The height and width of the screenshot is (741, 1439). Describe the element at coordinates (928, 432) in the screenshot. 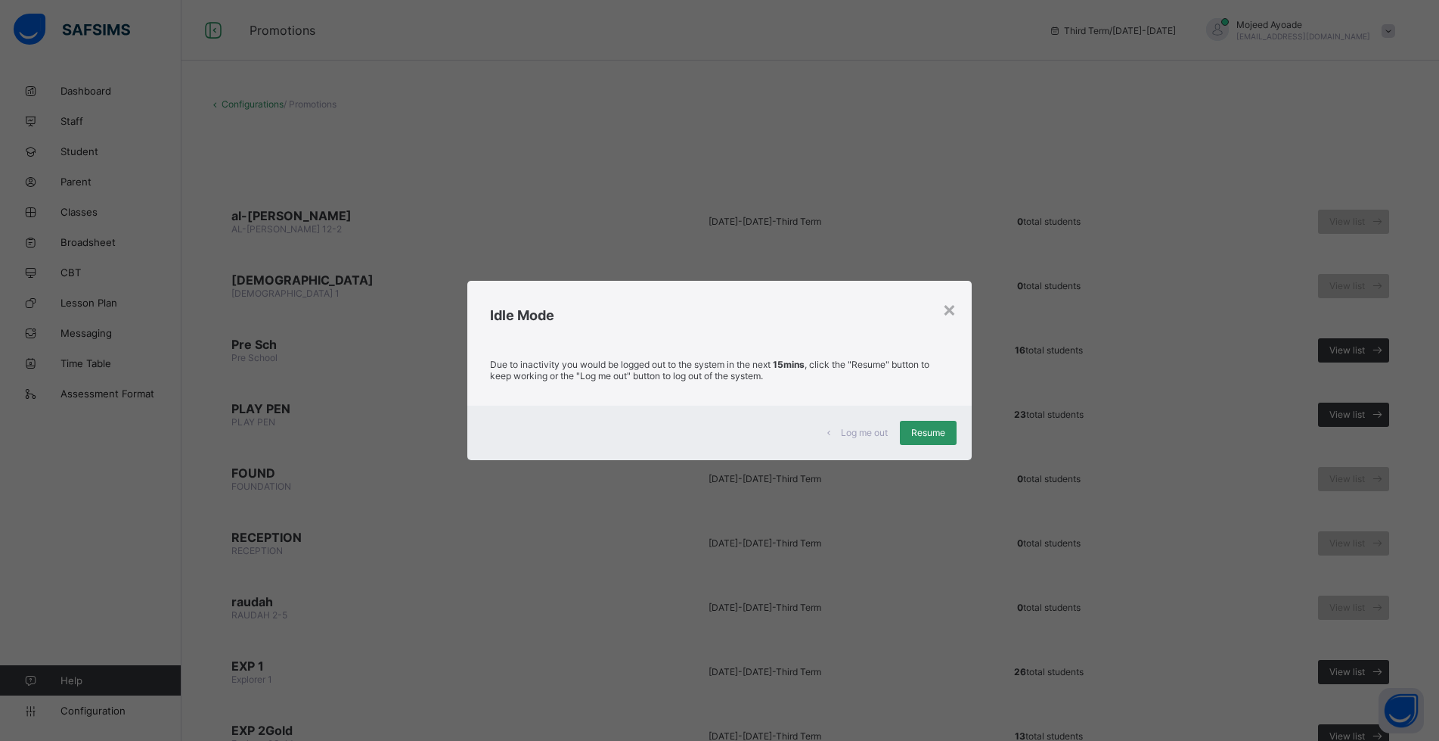

I see `span: Resume` at that location.